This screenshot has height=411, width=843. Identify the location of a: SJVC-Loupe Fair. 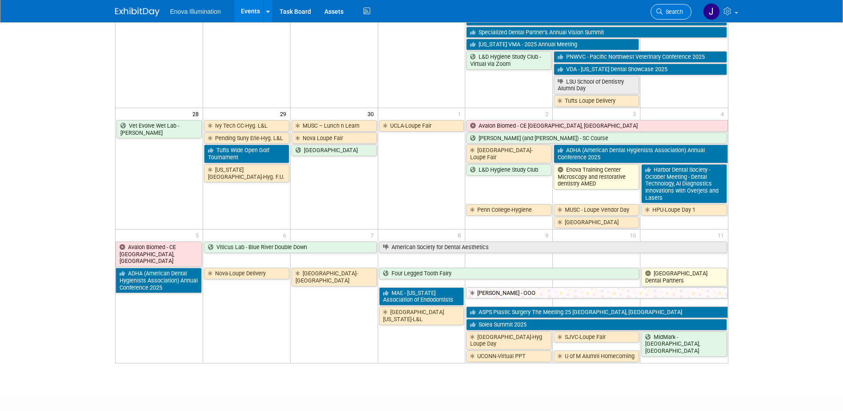
(596, 337).